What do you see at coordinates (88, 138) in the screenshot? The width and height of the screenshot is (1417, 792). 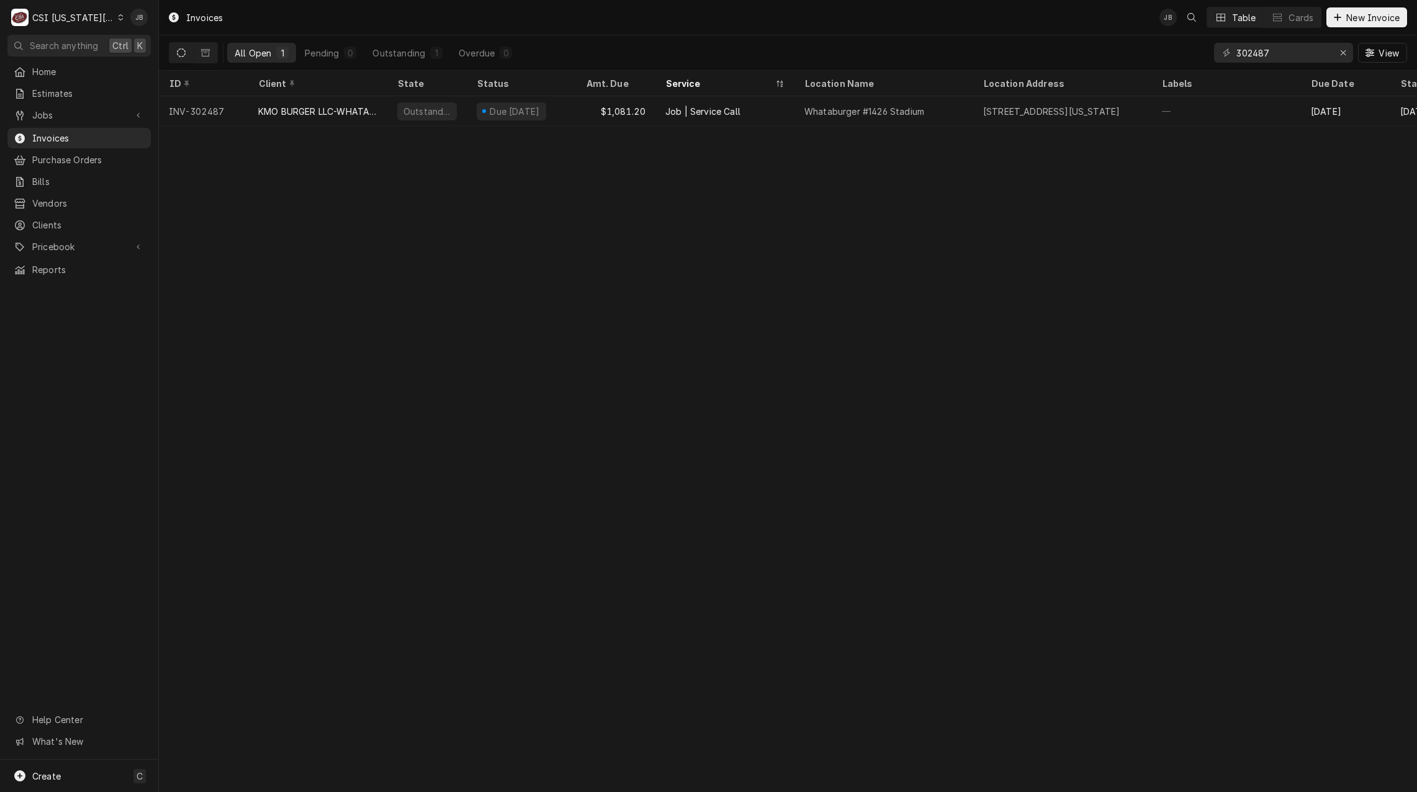 I see `span: Invoices` at bounding box center [88, 138].